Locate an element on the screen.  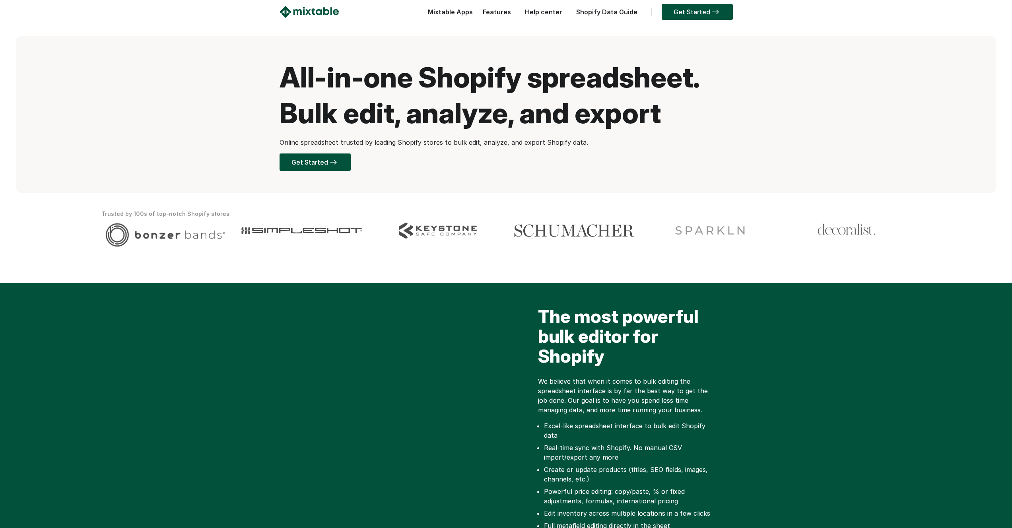
h1: All-in-one Shopify spreadsheet. Bulk edit, analyze, and export is located at coordinates (506, 95).